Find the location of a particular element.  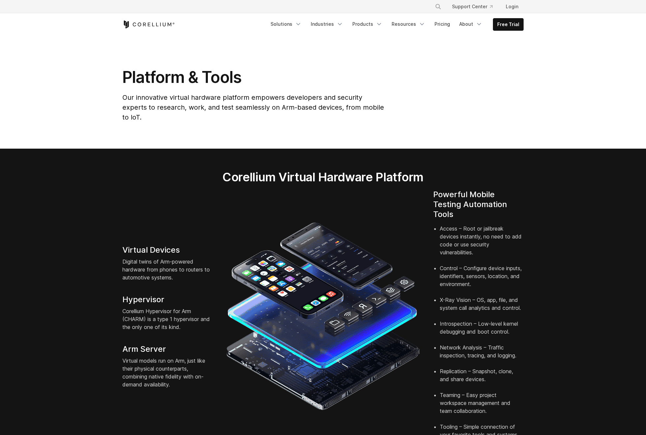

li: Control – Configure device inputs, identifiers, sensors, location, and environment. is located at coordinates (482, 280).